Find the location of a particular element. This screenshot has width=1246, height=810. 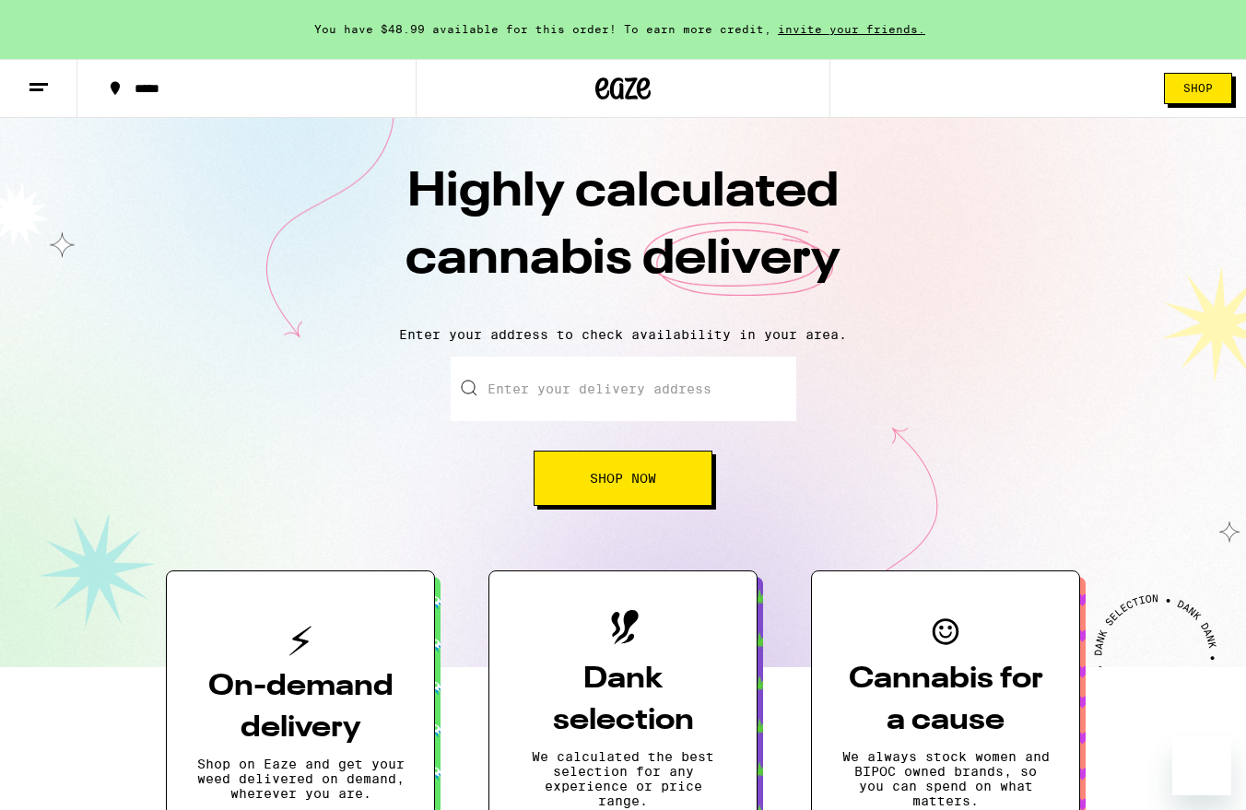

button: Shop is located at coordinates (1198, 88).